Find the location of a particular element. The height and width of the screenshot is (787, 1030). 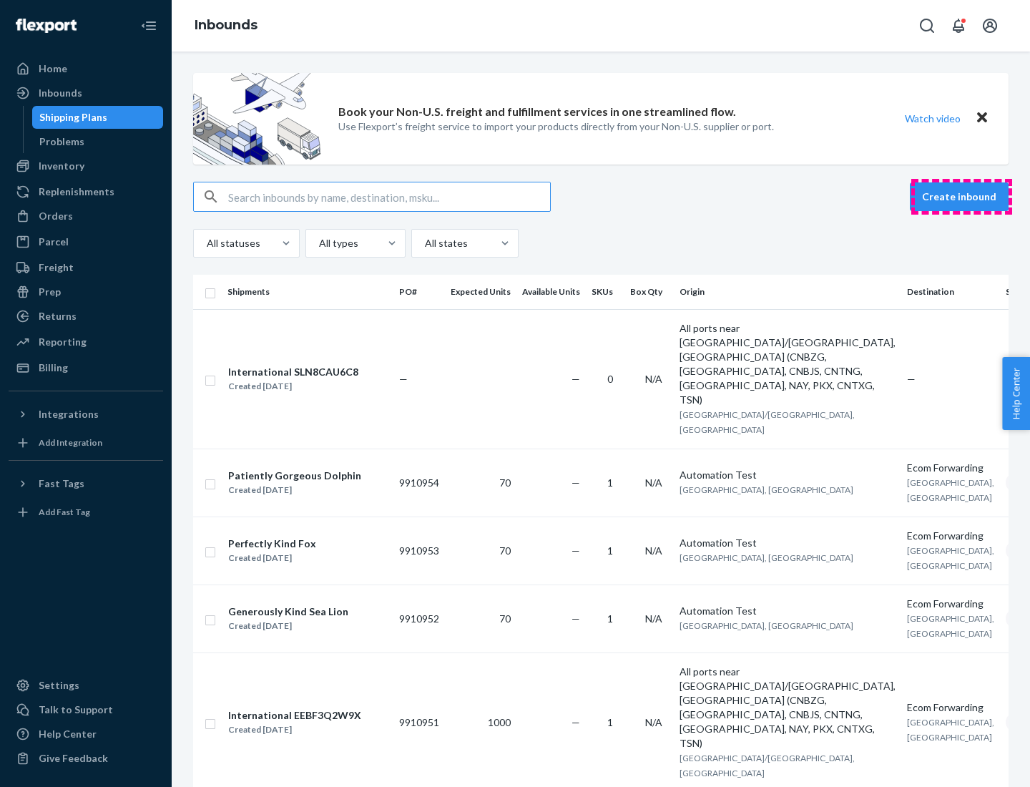

p: Book your Non-U.S. freight and fulfillment services in one streamlined flow. is located at coordinates (537, 112).